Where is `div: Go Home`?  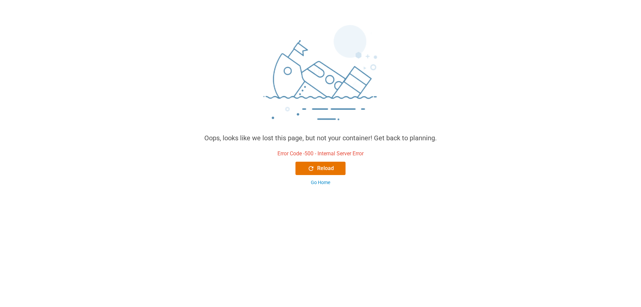 div: Go Home is located at coordinates (320, 182).